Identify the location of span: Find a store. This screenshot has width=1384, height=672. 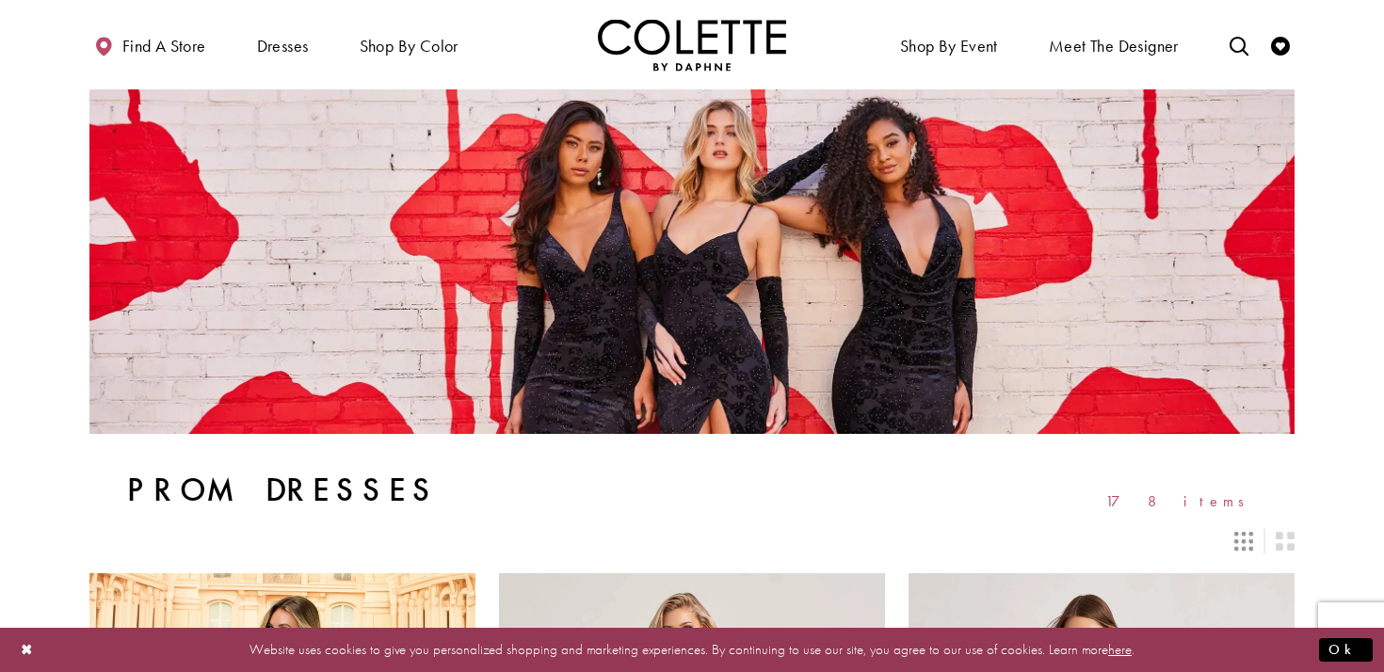
(164, 46).